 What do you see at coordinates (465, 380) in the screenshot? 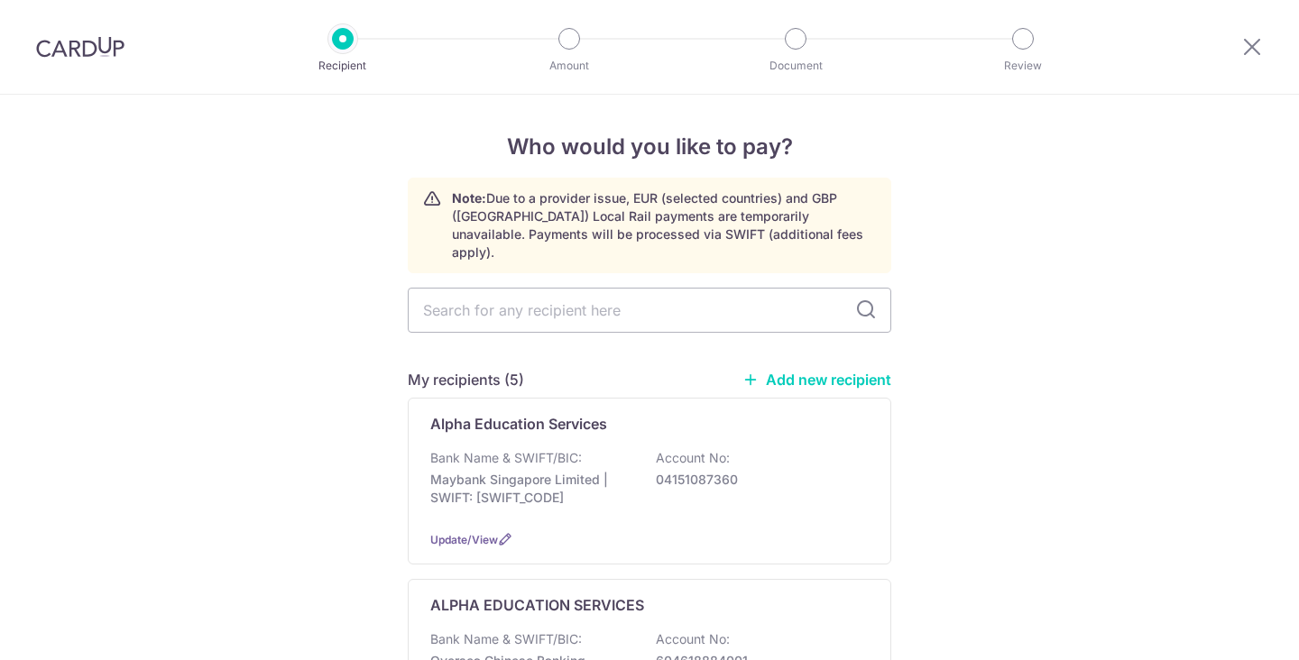
I see `h5: My recipients (5)` at bounding box center [465, 380].